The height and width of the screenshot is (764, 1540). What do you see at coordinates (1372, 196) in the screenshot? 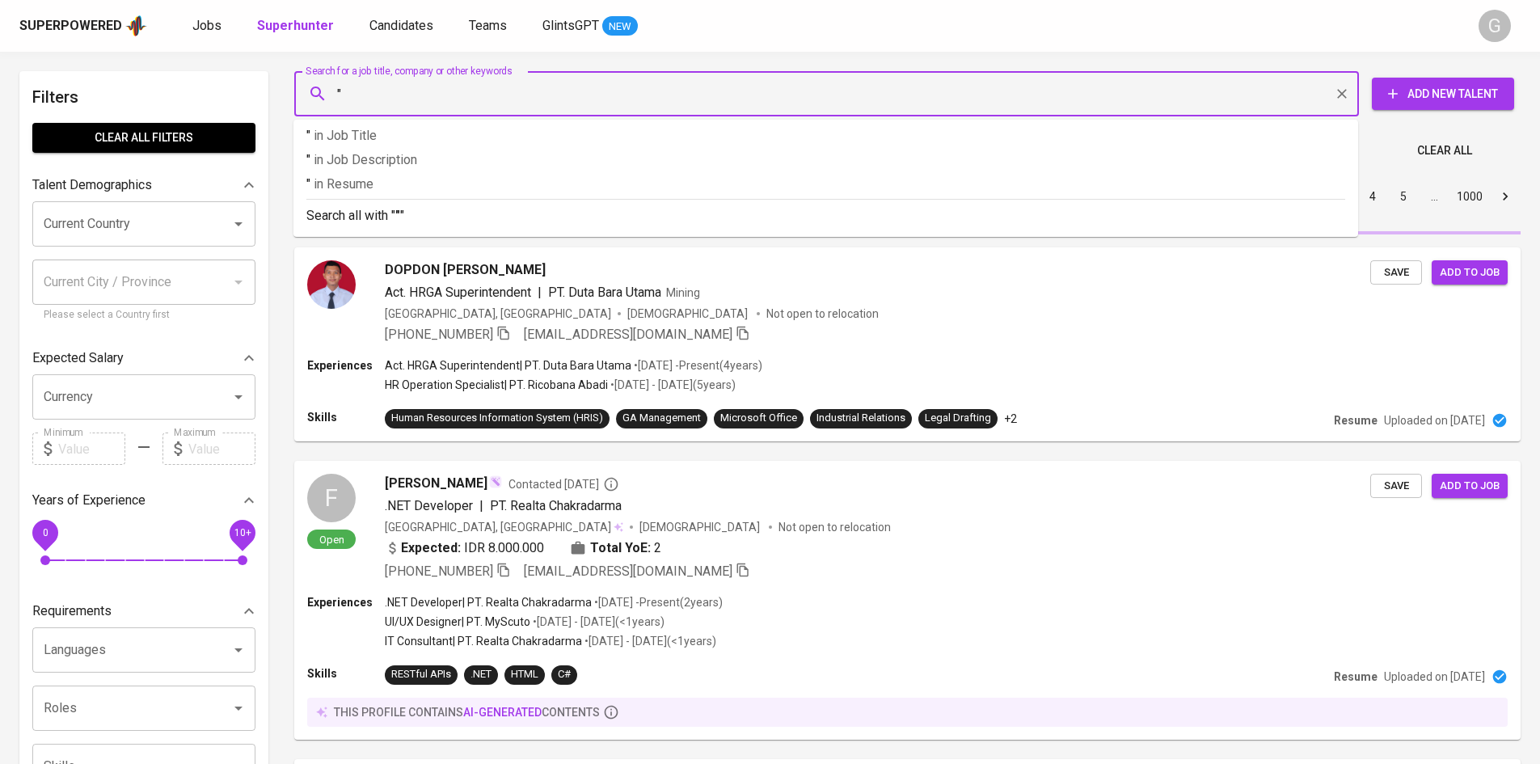
I see `button: Go to page 4` at bounding box center [1372, 196].